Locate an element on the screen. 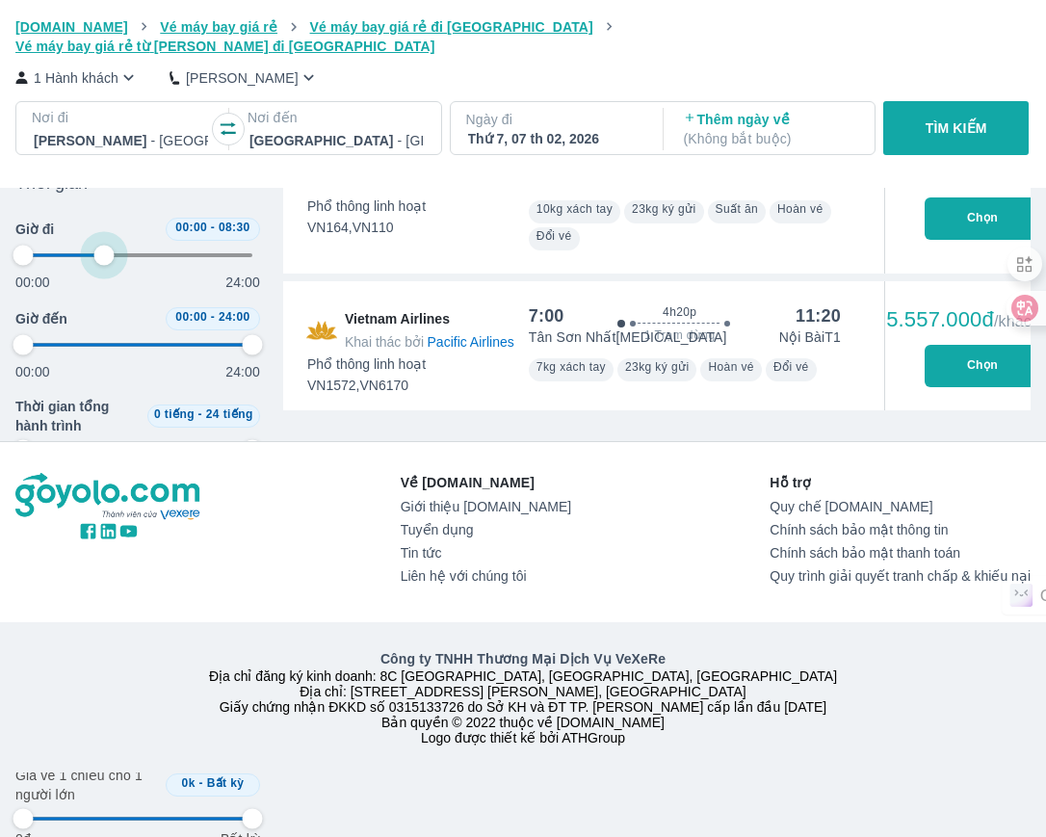 Image resolution: width=1046 pixels, height=837 pixels. div: 5.557.000đ is located at coordinates (963, 320).